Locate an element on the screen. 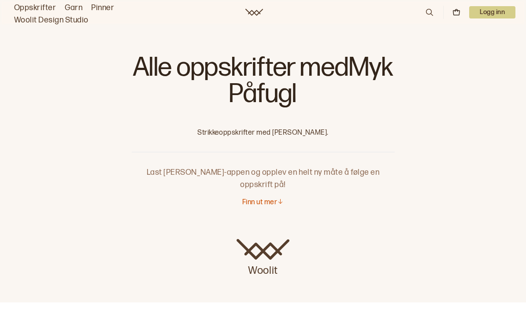 Image resolution: width=526 pixels, height=320 pixels. button: Finn ut mer is located at coordinates (263, 203).